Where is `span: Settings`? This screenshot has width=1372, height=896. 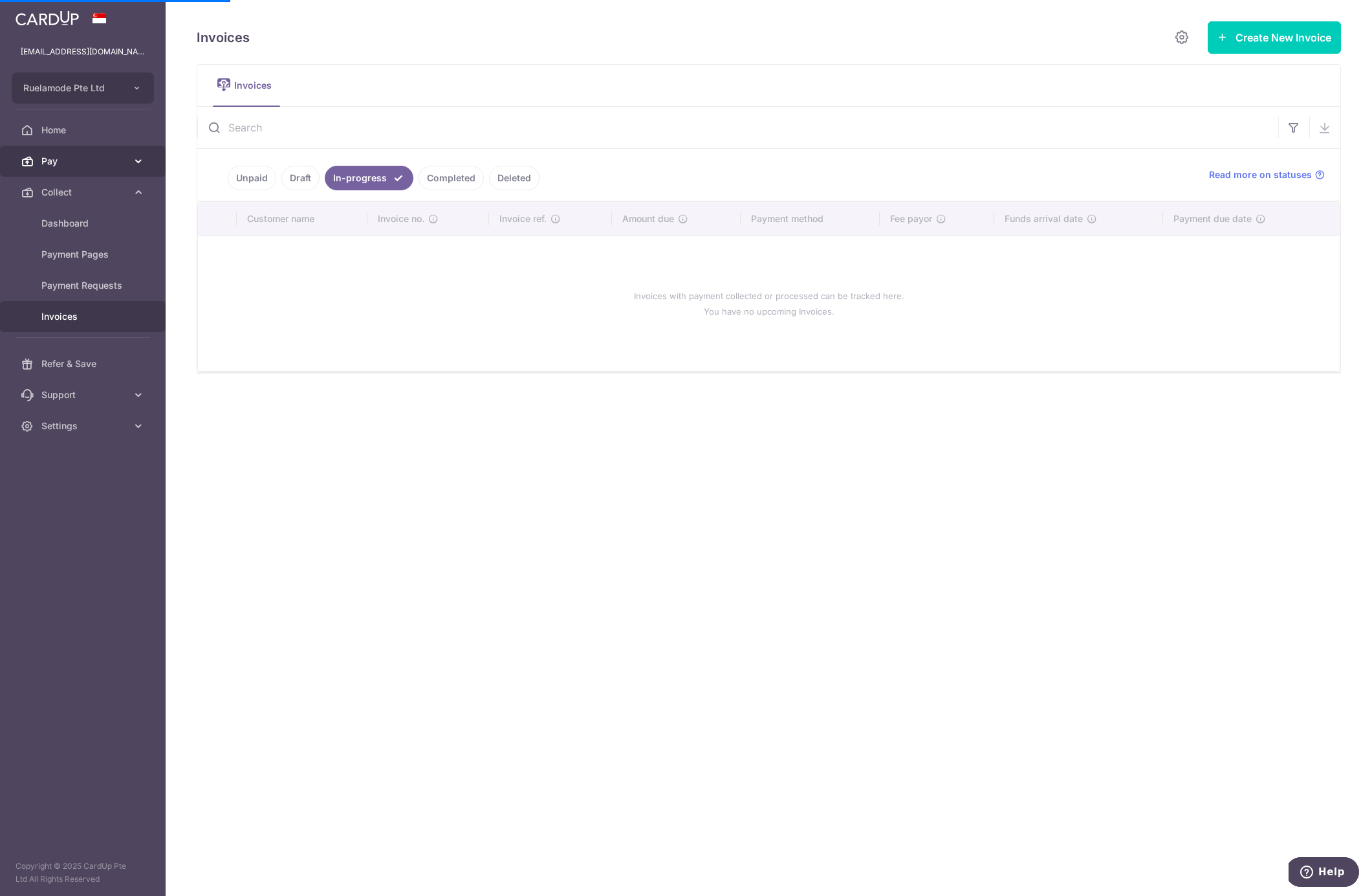 span: Settings is located at coordinates (84, 426).